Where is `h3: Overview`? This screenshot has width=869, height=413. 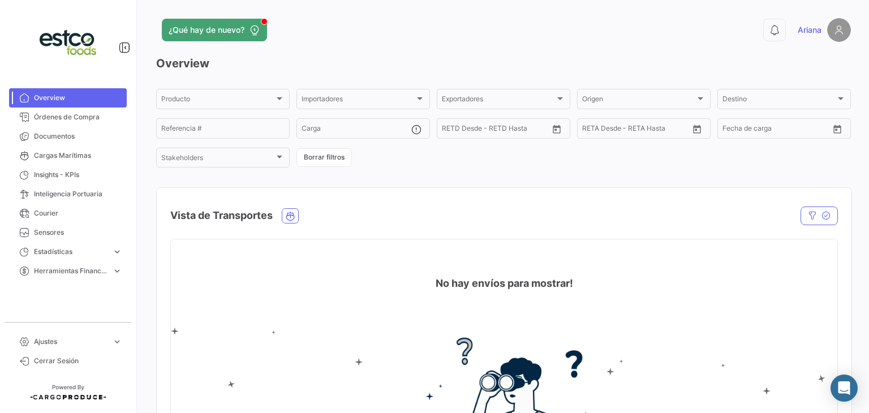 h3: Overview is located at coordinates (504, 63).